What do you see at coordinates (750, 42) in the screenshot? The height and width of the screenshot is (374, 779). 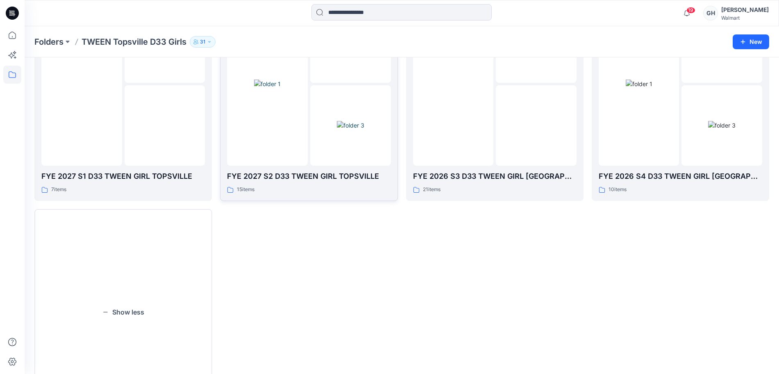 I see `button: New` at bounding box center [750, 42].